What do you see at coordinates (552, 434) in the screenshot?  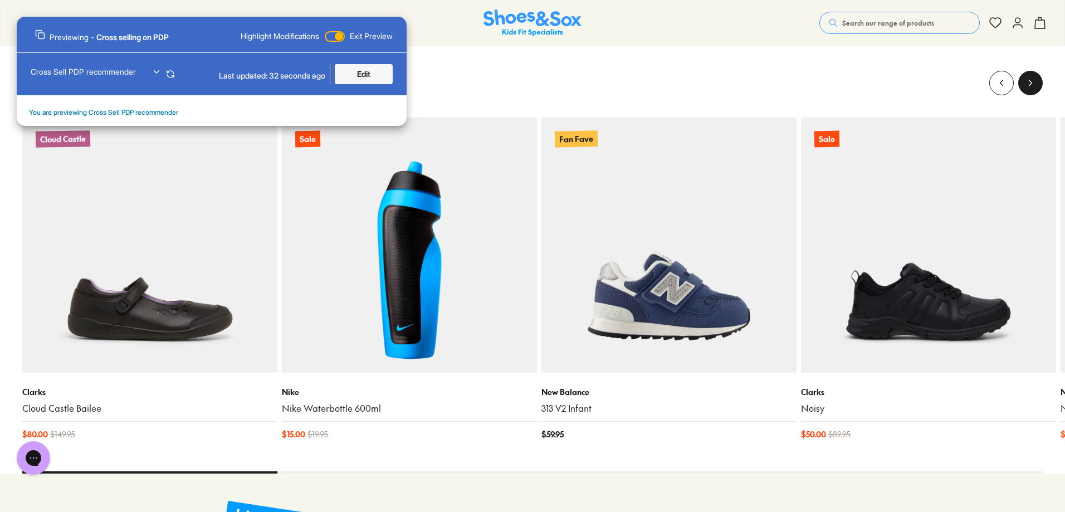 I see `span: $ 59.95` at bounding box center [552, 434].